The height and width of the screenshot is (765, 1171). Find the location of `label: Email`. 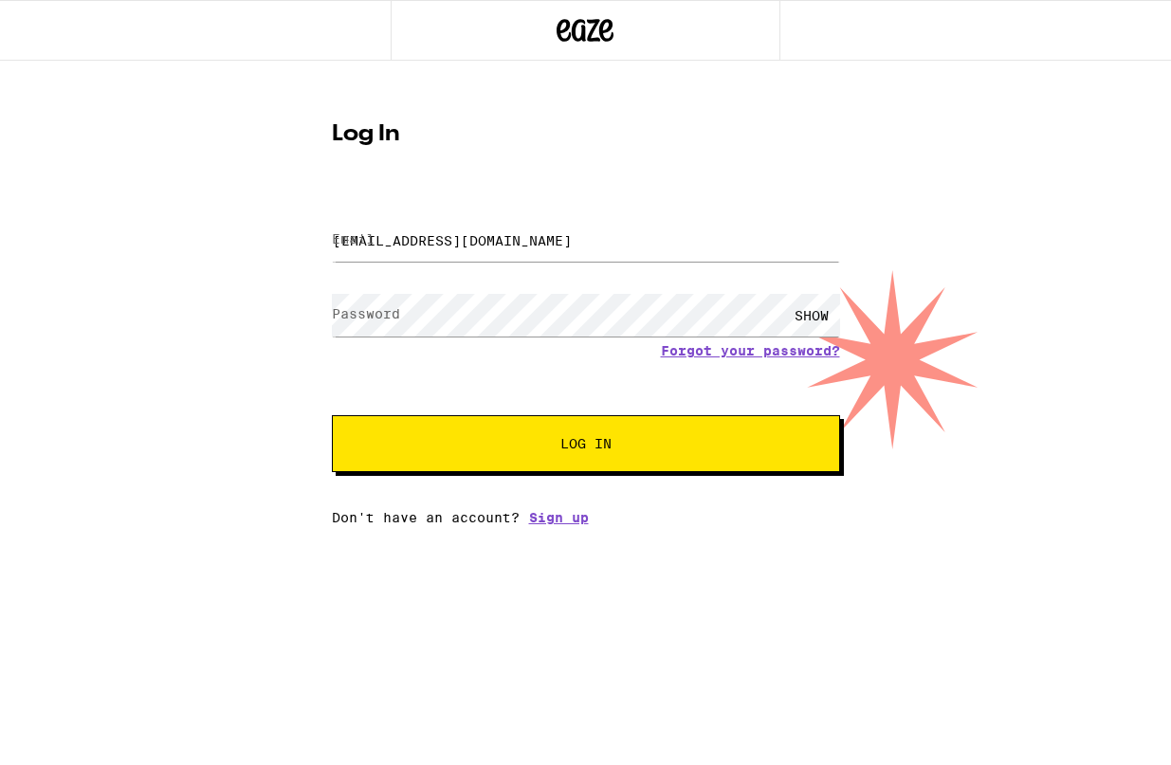

label: Email is located at coordinates (353, 239).